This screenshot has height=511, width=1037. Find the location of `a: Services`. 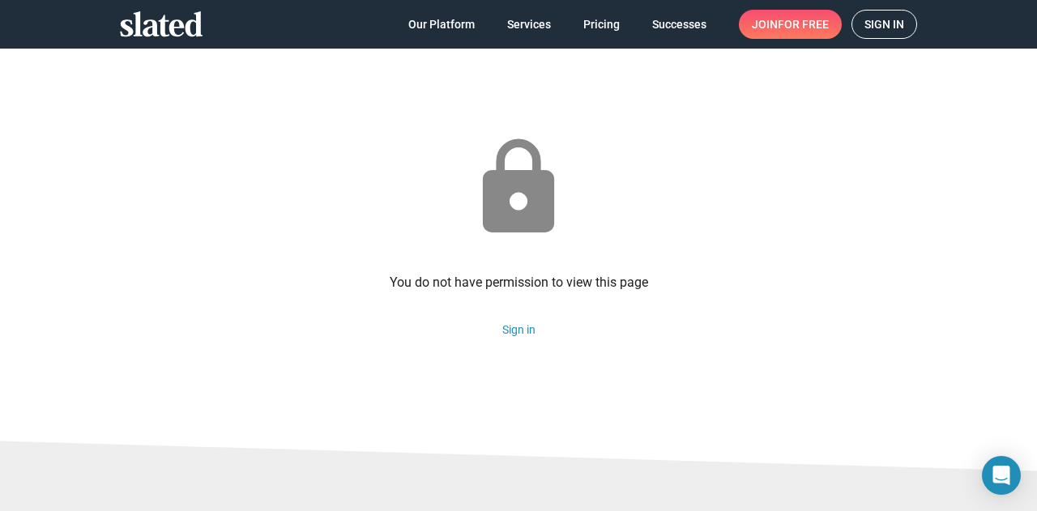

a: Services is located at coordinates (529, 24).